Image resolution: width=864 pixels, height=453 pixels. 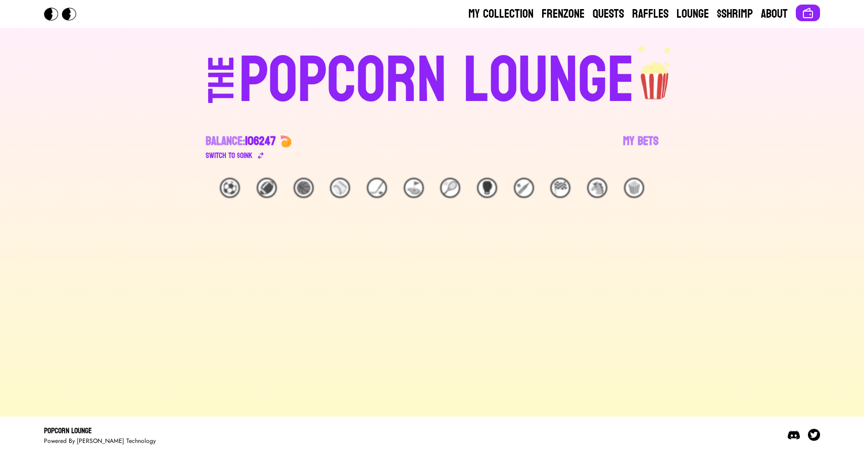 What do you see at coordinates (650, 14) in the screenshot?
I see `a: Raffles` at bounding box center [650, 14].